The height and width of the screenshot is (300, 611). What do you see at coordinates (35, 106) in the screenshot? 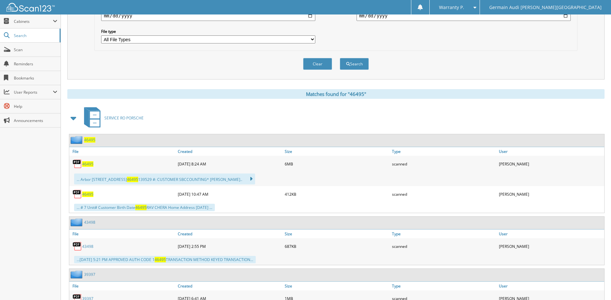
I see `span: Help` at bounding box center [35, 106].